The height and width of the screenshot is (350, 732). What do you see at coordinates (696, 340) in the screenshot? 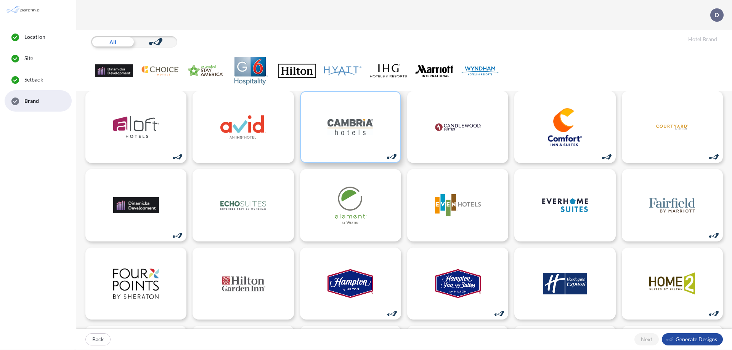
I see `p: Generate Designs` at bounding box center [696, 340].